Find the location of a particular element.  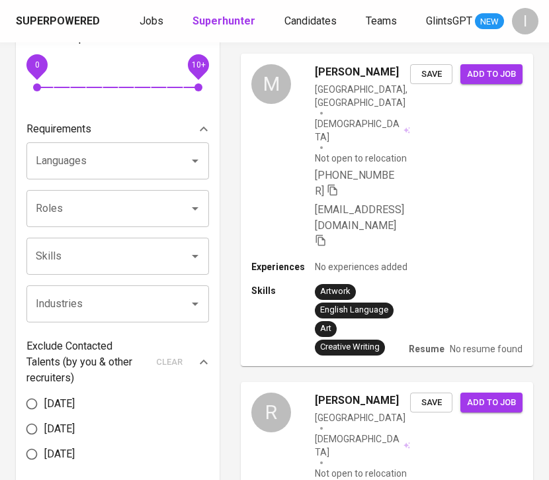

a: Superhunter is located at coordinates (225, 21).